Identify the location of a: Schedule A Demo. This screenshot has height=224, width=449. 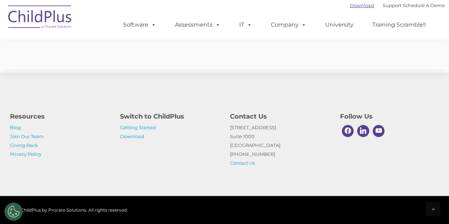
(423, 5).